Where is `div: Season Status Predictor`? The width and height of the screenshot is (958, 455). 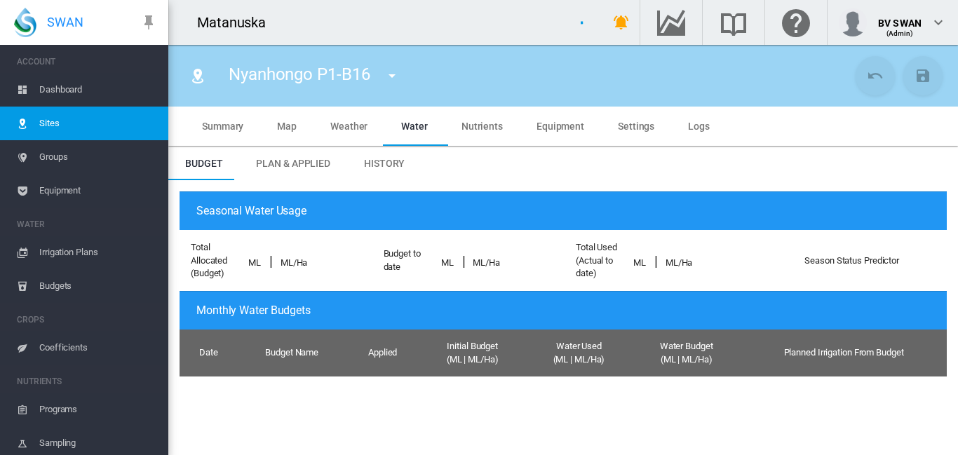
div: Season Status Predictor is located at coordinates (852, 260).